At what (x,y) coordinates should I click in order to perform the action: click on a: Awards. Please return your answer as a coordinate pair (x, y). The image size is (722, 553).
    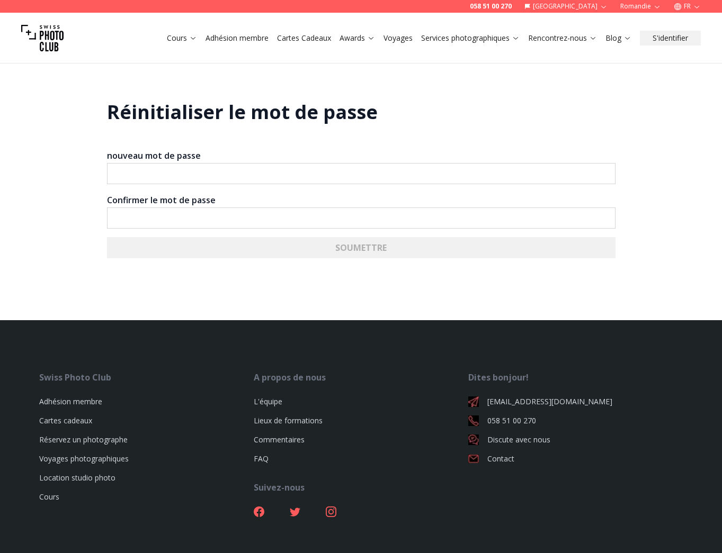
    Looking at the image, I should click on (357, 38).